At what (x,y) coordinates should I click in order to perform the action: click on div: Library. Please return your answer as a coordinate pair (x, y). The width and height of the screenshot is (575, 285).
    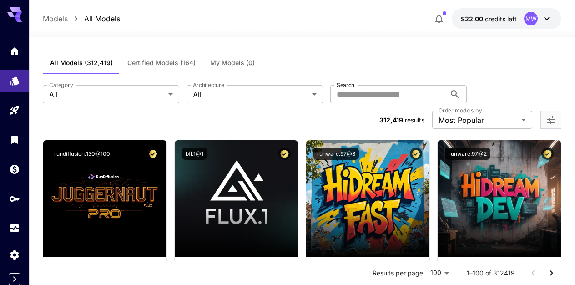
    Looking at the image, I should click on (15, 139).